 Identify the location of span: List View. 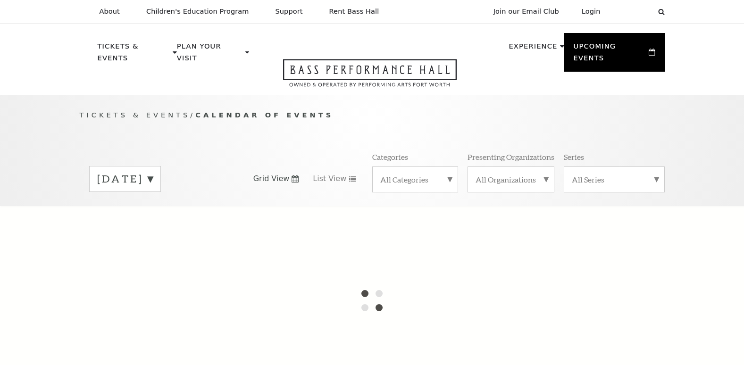
(329, 179).